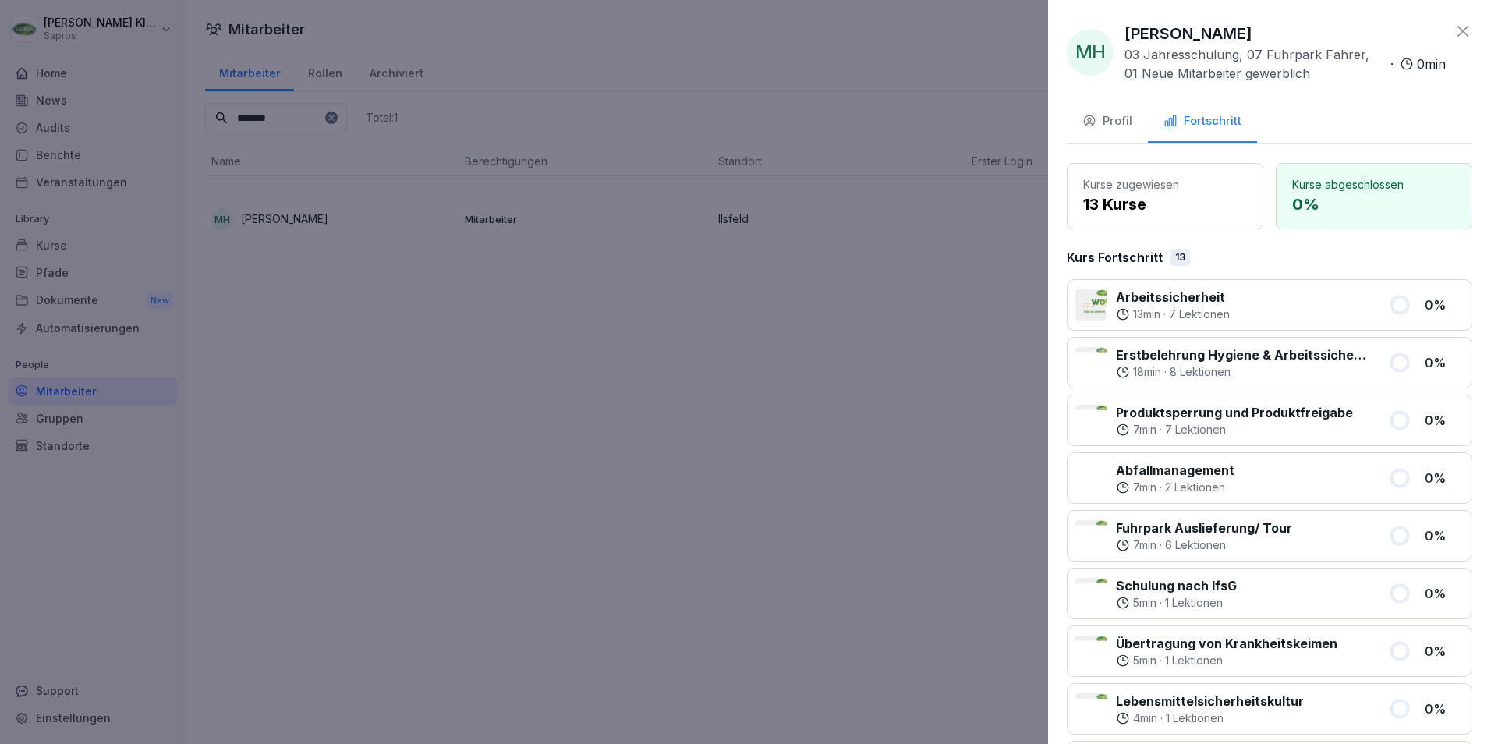  Describe the element at coordinates (1200, 372) in the screenshot. I see `p: 8 Lektionen` at that location.